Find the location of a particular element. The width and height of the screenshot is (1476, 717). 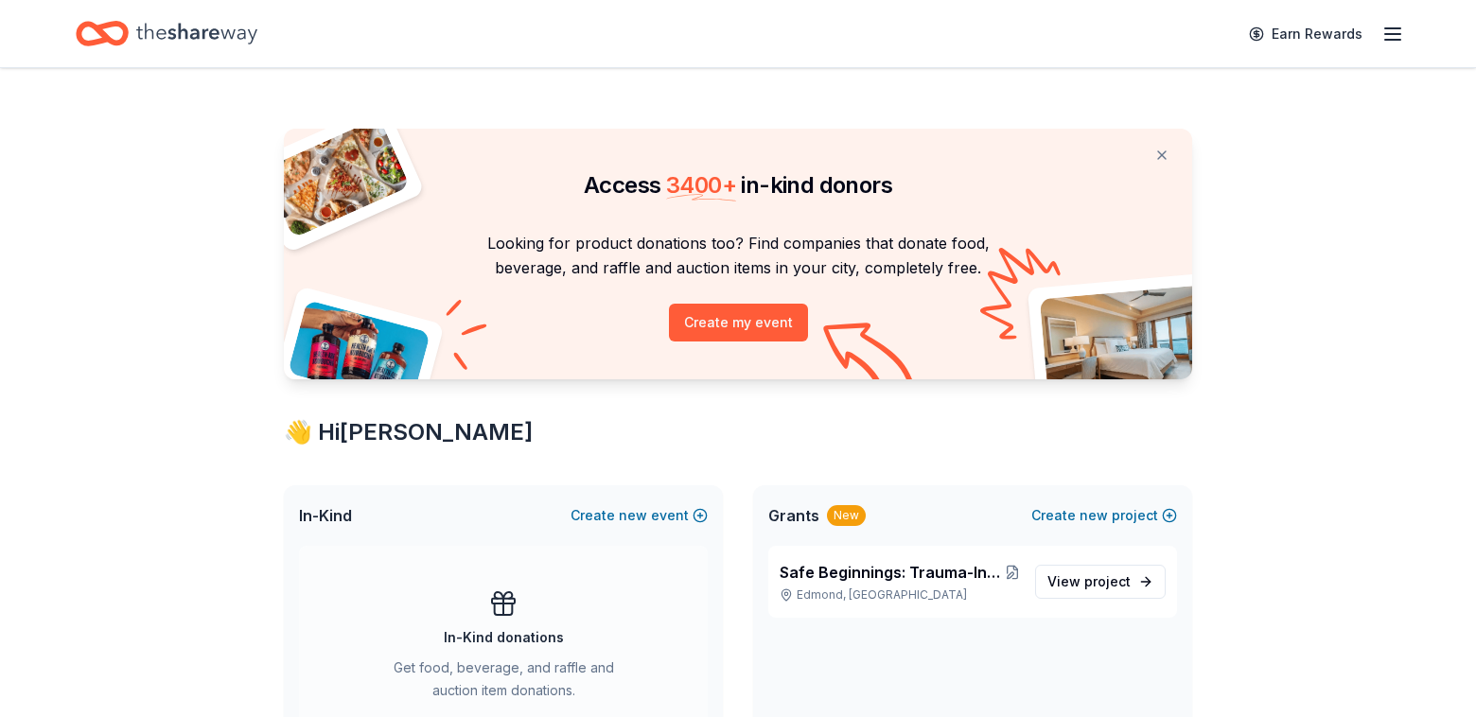

span: 3400 + is located at coordinates (701, 184).